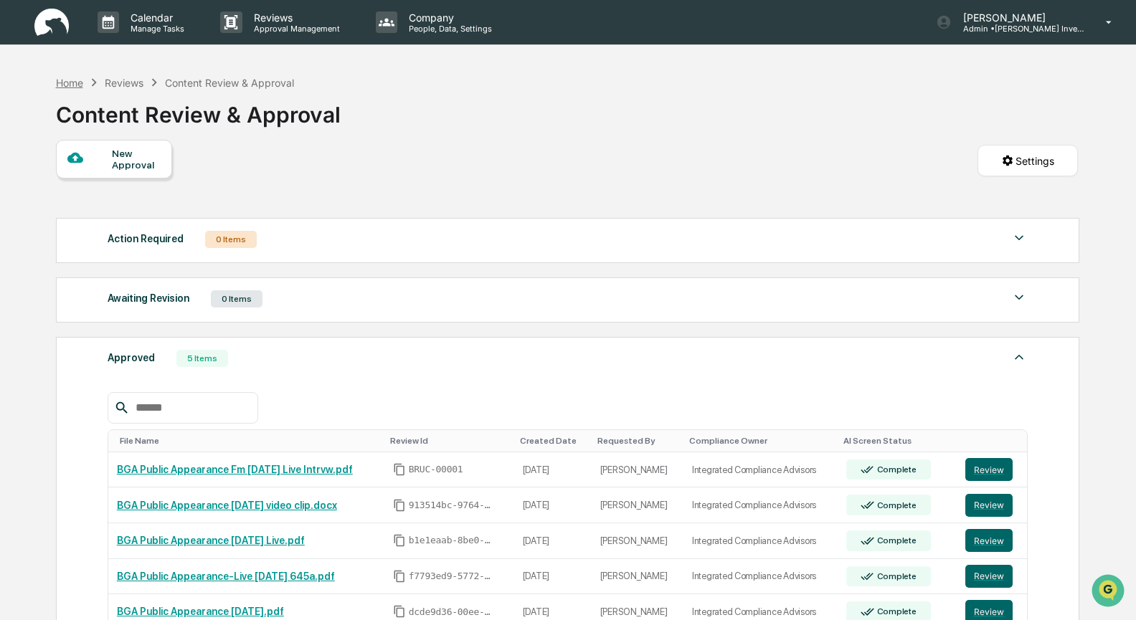 This screenshot has width=1136, height=620. I want to click on p: Calendar, so click(155, 17).